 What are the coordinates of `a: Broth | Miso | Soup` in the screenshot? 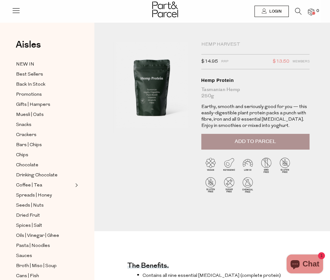 It's located at (45, 266).